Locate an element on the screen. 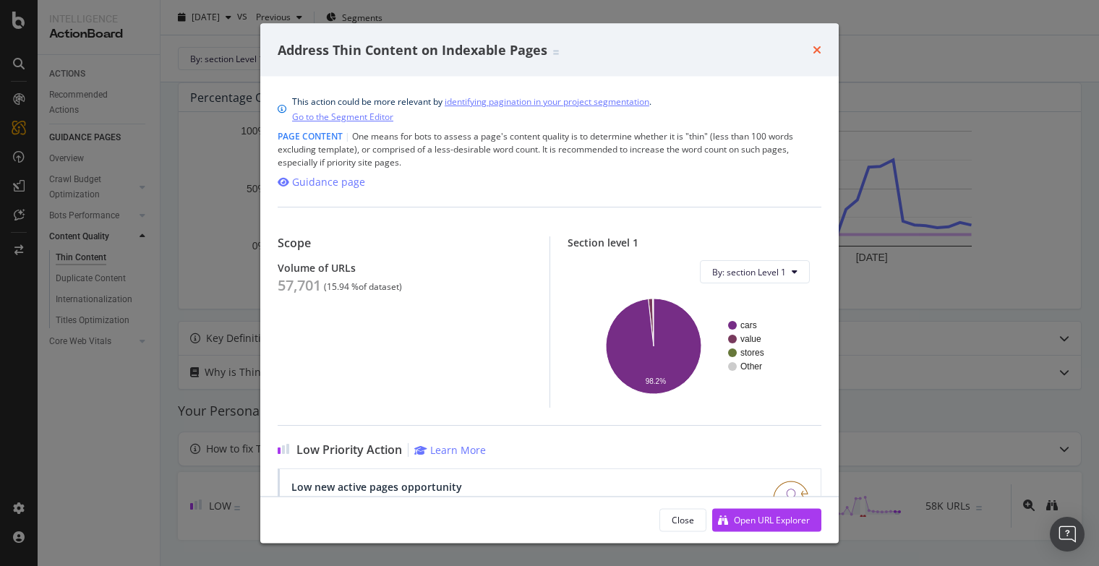 This screenshot has width=1099, height=566. img: RO06QsNG.png is located at coordinates (791, 499).